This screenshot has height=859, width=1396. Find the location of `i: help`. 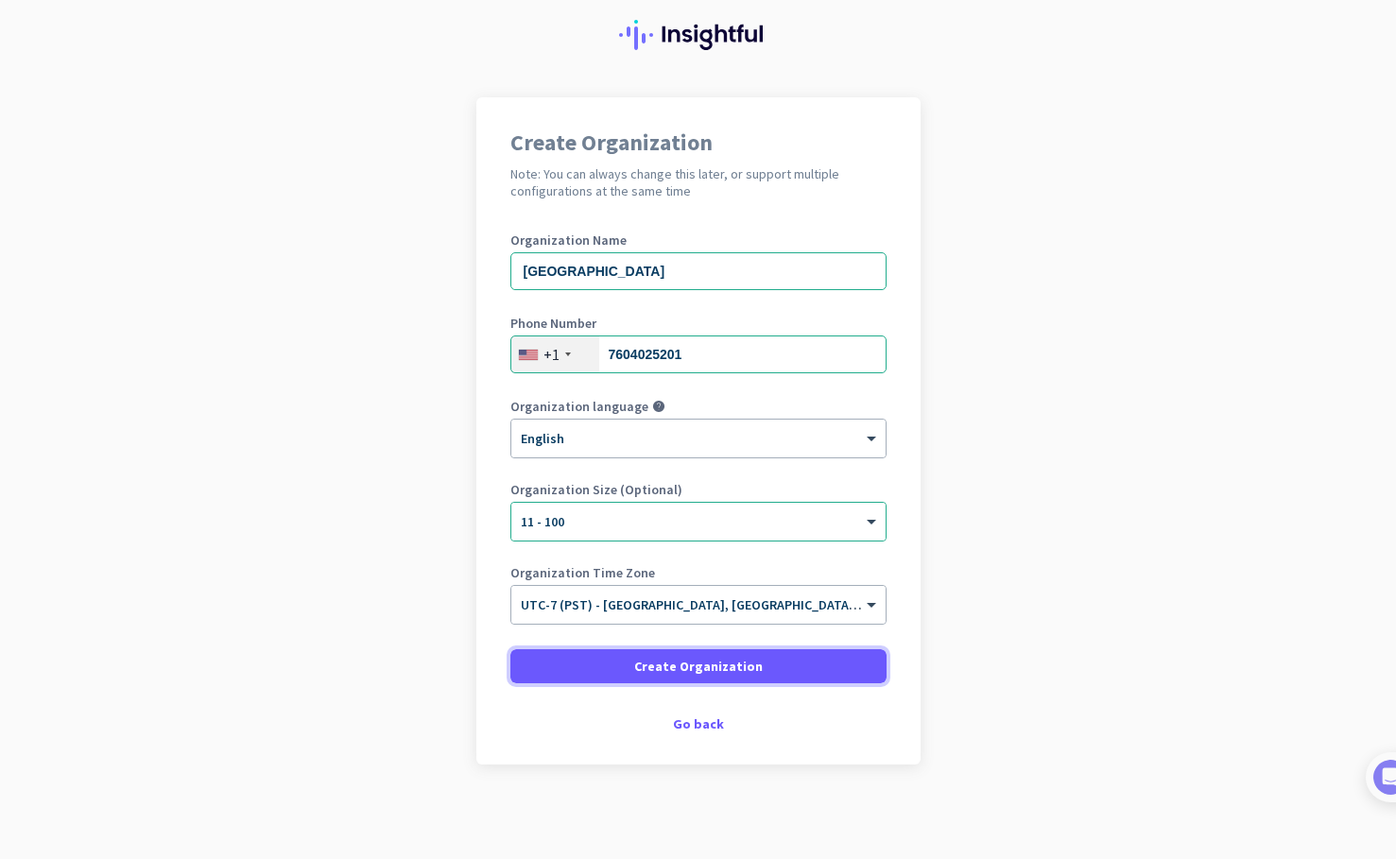

i: help is located at coordinates (659, 407).